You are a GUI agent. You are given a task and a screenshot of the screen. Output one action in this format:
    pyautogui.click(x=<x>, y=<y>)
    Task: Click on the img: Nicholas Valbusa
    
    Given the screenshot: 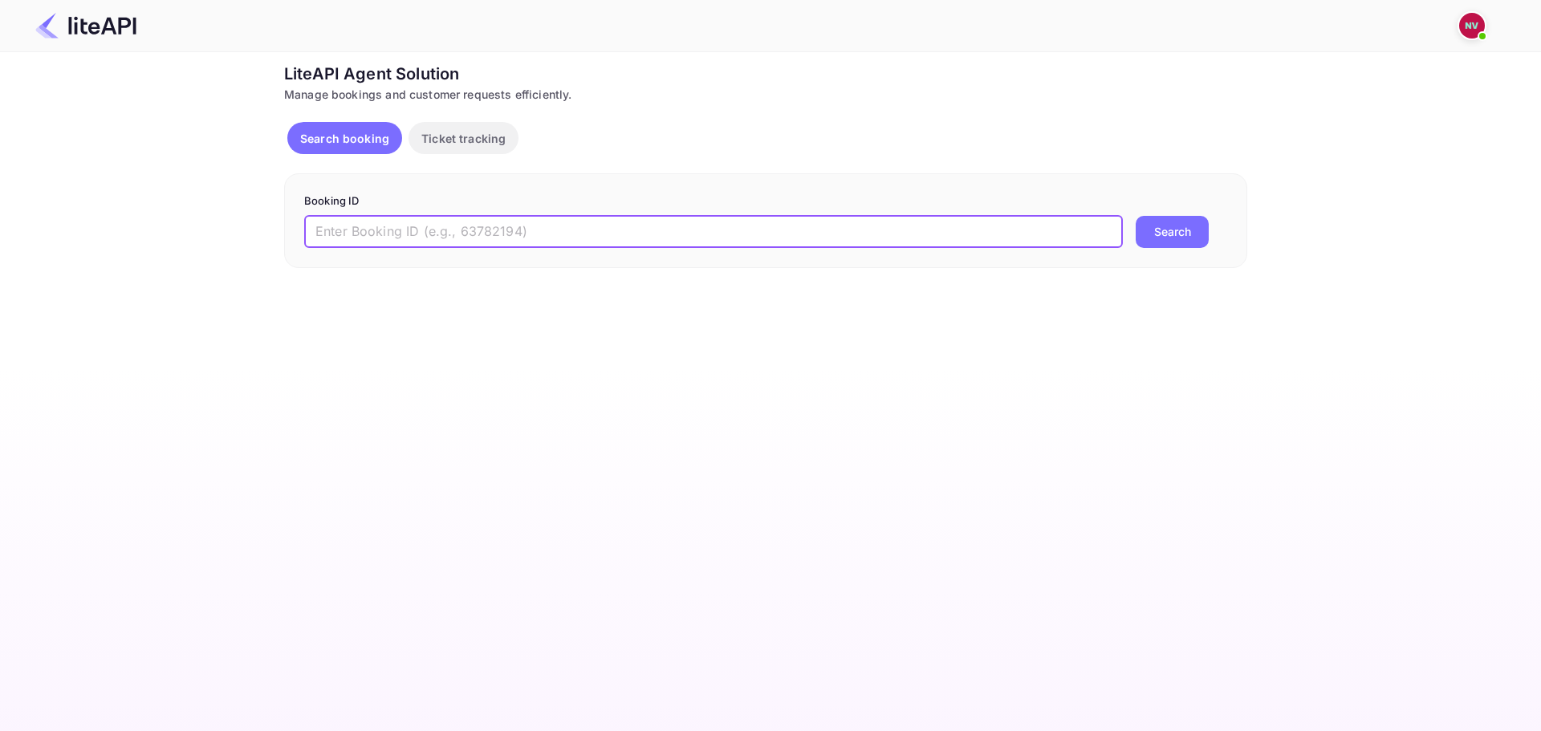 What is the action you would take?
    pyautogui.click(x=1472, y=26)
    